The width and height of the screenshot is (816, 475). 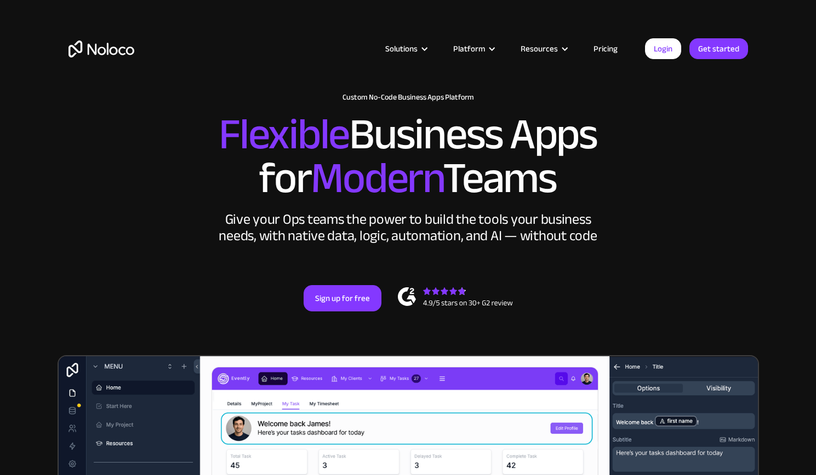 I want to click on a: Pricing, so click(x=605, y=49).